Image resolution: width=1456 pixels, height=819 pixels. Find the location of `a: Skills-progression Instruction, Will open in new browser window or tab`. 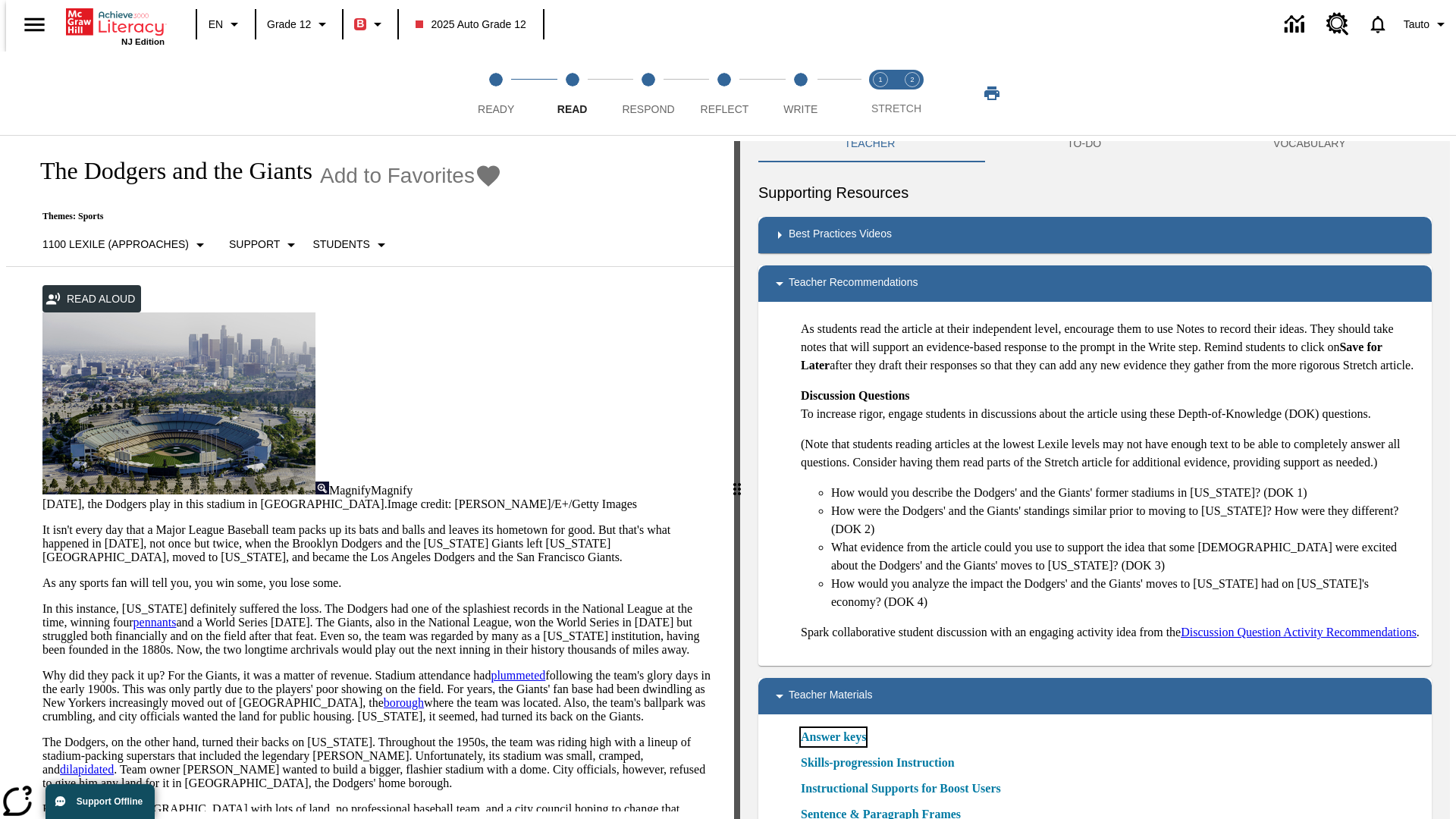

a: Skills-progression Instruction, Will open in new browser window or tab is located at coordinates (877, 763).